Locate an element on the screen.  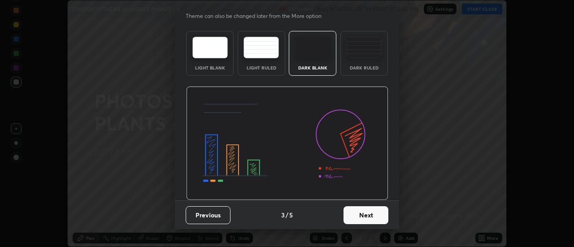
button: Next is located at coordinates (366, 215).